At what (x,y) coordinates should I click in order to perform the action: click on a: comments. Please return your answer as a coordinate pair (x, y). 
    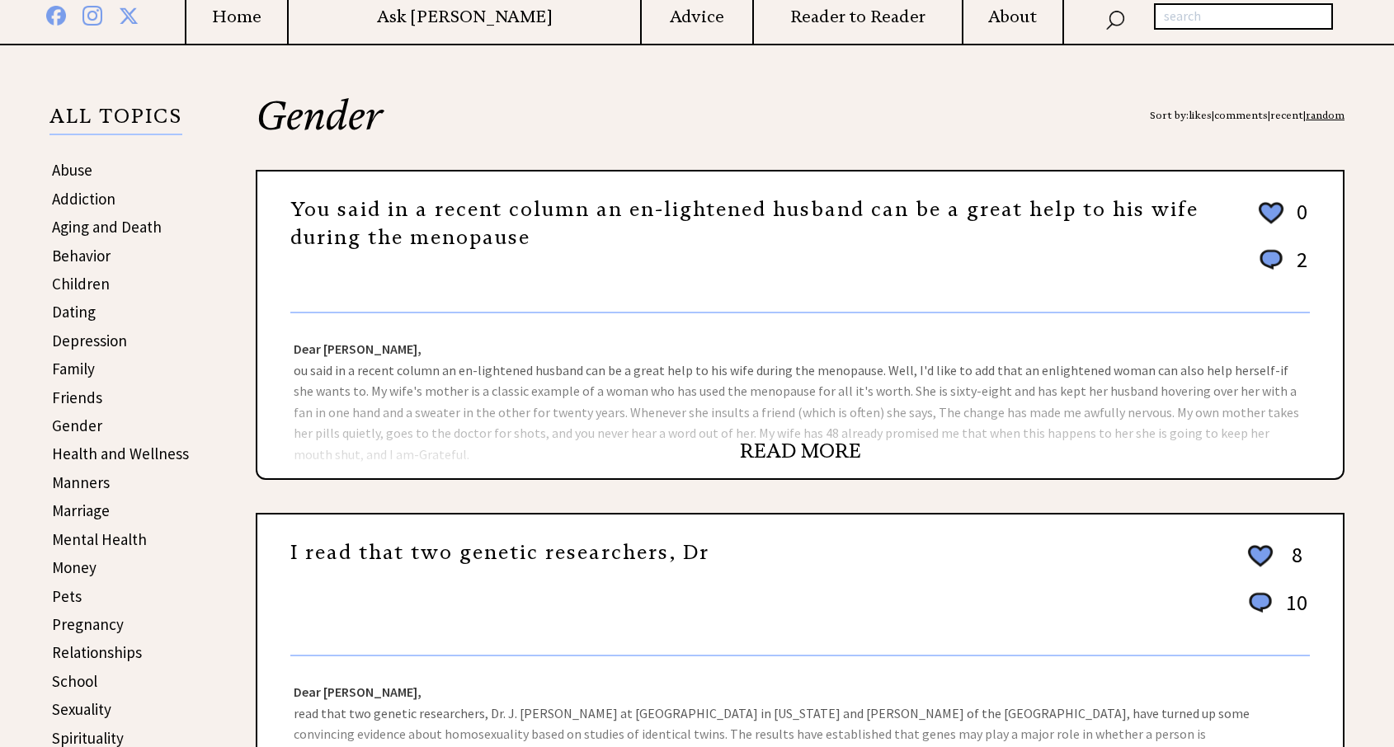
    Looking at the image, I should click on (1241, 115).